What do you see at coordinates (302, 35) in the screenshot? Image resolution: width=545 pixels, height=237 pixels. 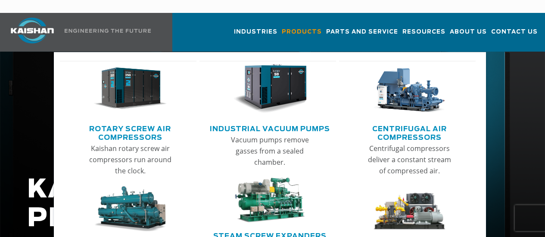 I see `a: Products` at bounding box center [302, 35].